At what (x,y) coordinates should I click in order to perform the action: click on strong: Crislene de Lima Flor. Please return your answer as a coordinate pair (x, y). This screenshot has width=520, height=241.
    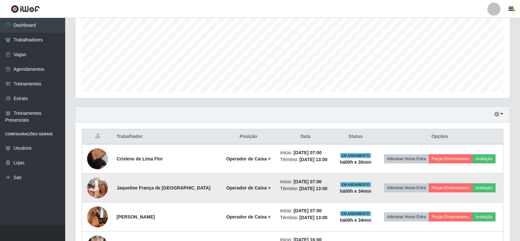
    Looking at the image, I should click on (139, 159).